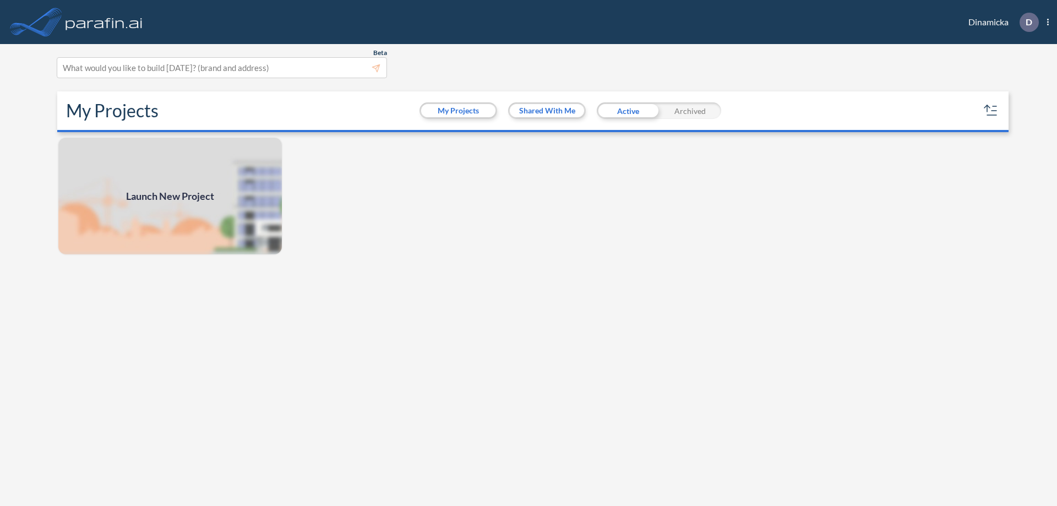  I want to click on div: Active, so click(628, 111).